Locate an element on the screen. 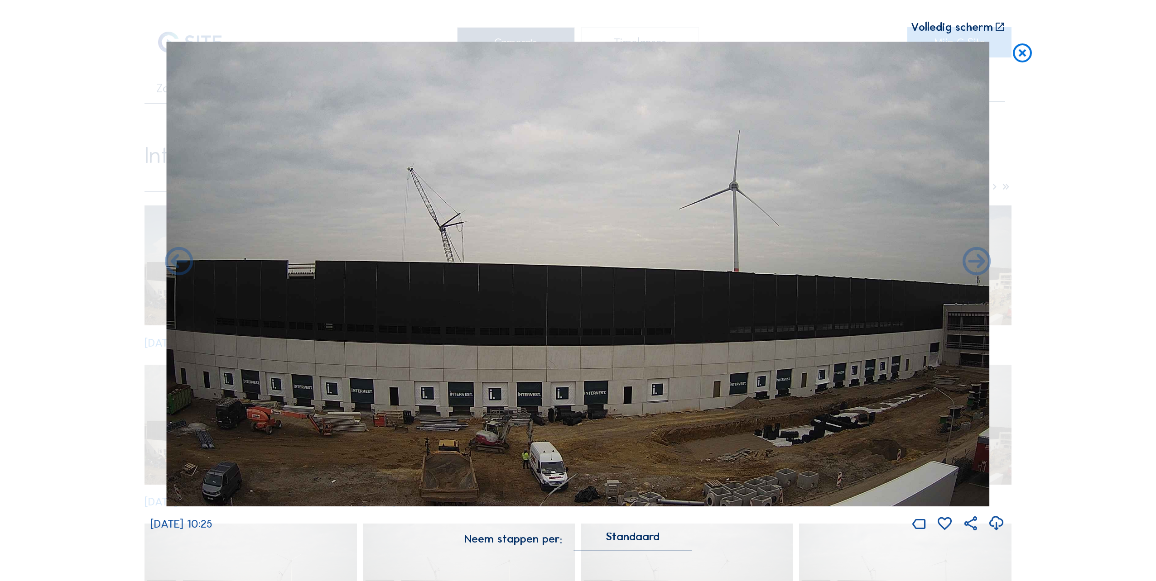 This screenshot has width=1156, height=581. div: Neem stappen per: is located at coordinates (513, 539).